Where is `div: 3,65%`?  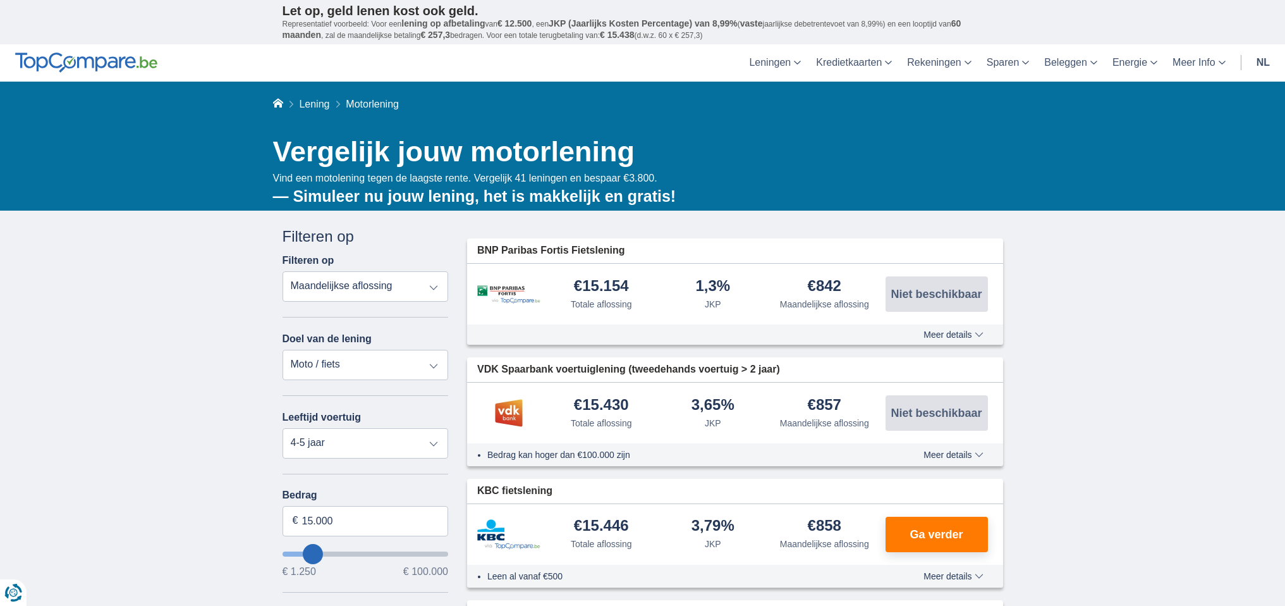 div: 3,65% is located at coordinates (713, 405).